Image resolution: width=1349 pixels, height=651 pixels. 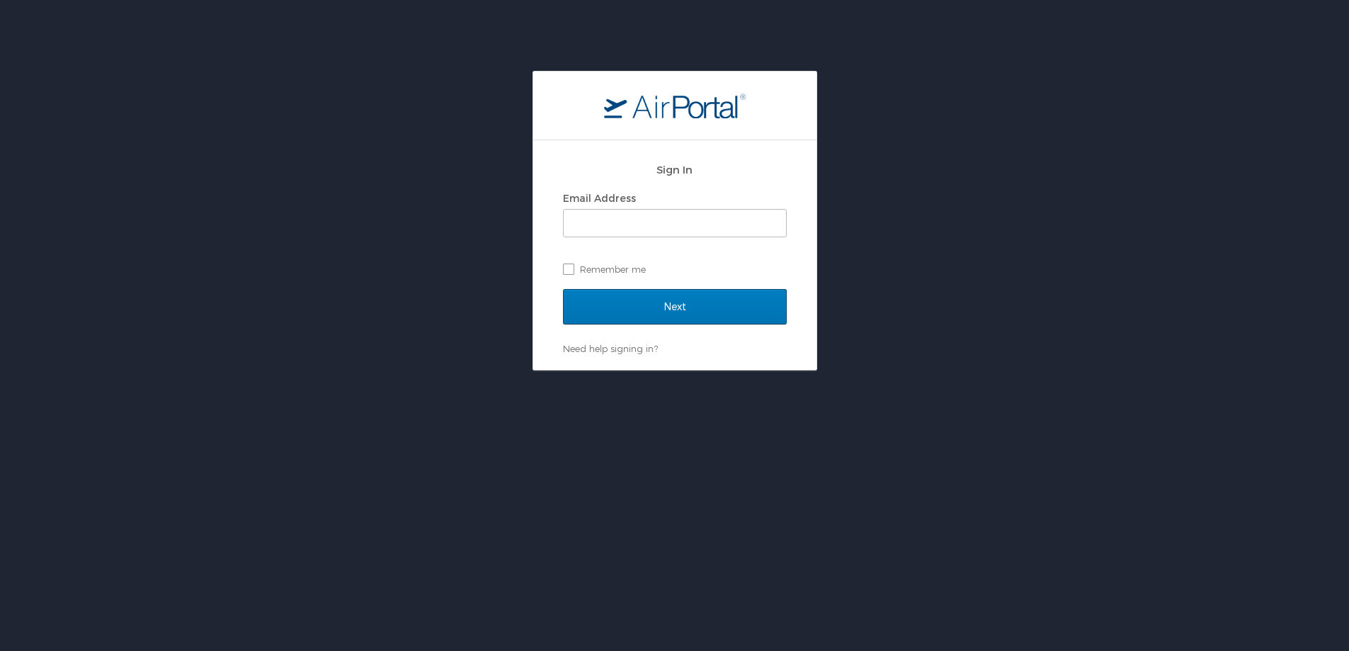 What do you see at coordinates (675, 307) in the screenshot?
I see `input: Next` at bounding box center [675, 307].